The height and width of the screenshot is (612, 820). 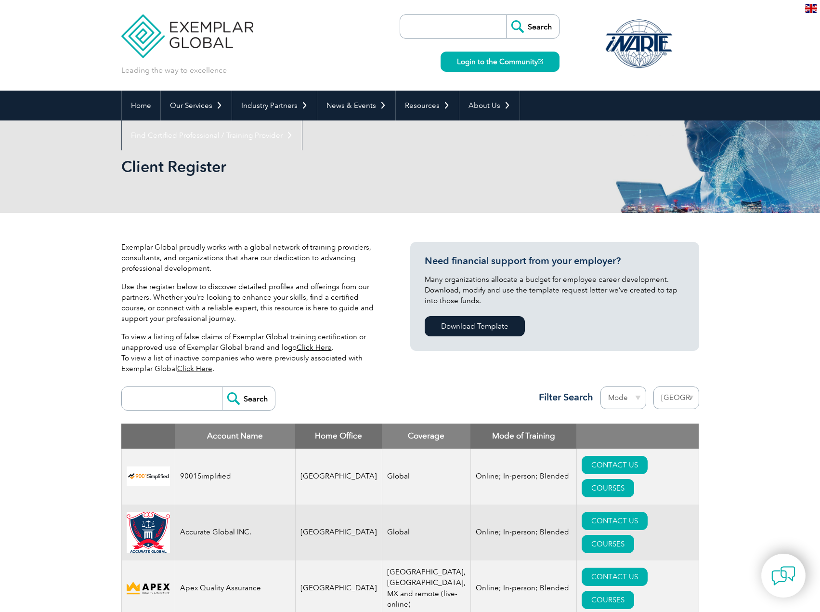 I want to click on img: a034a1f6-3919-f011-998a-0022489685a1-logo.png, so click(x=148, y=532).